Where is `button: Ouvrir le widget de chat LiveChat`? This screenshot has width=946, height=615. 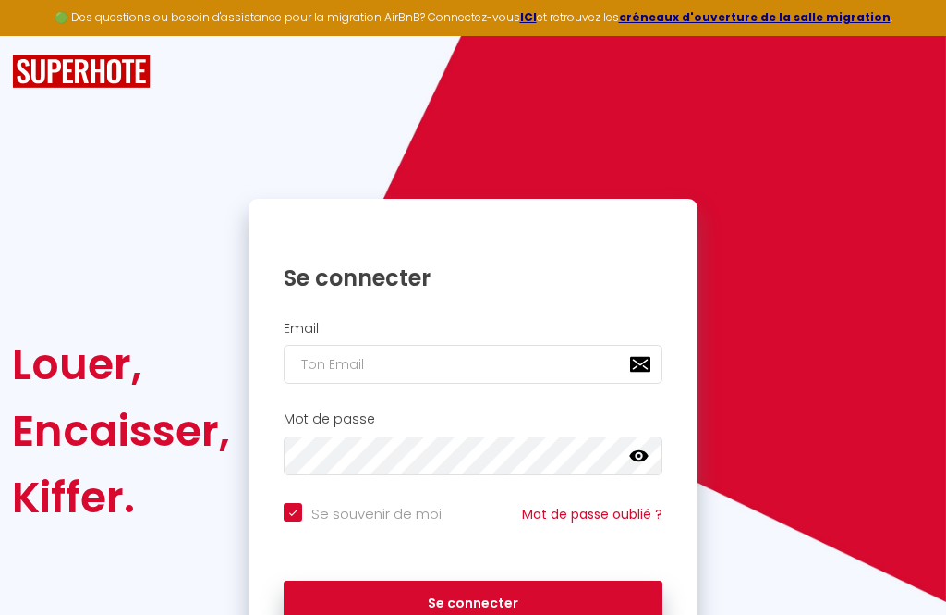
button: Ouvrir le widget de chat LiveChat is located at coordinates (43, 35).